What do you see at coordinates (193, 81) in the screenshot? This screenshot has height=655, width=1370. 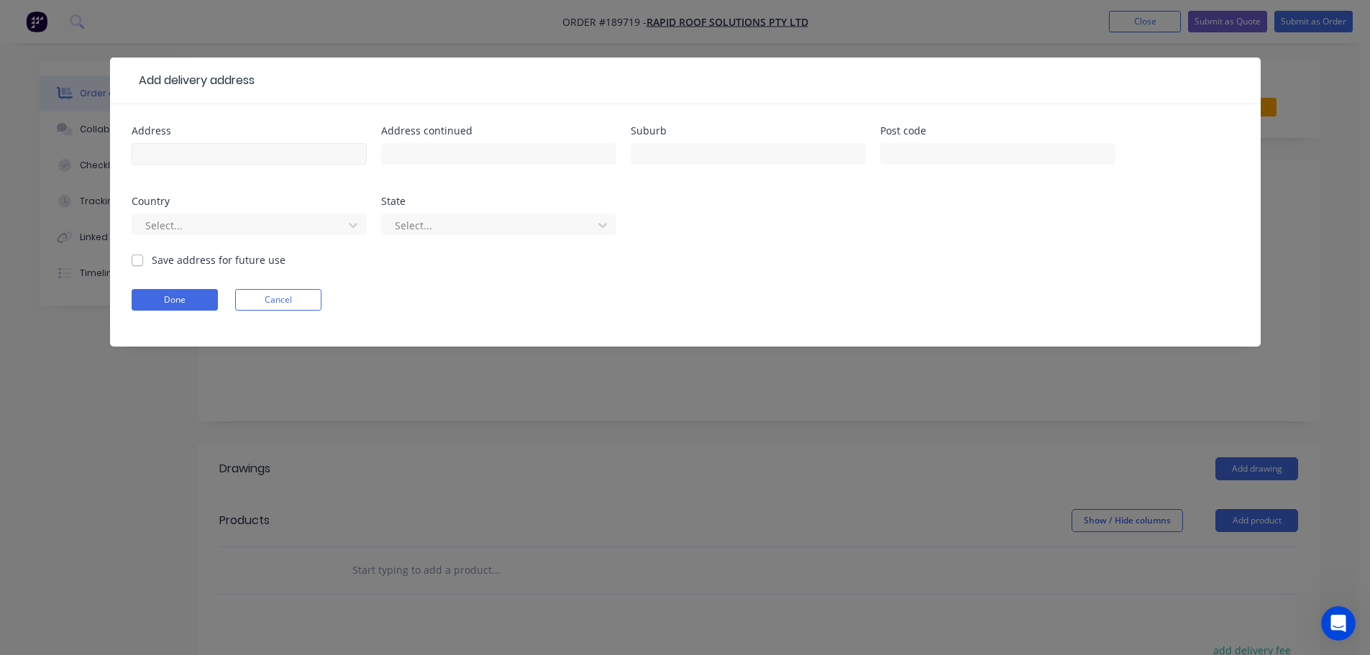 I see `div: Add delivery address` at bounding box center [193, 81].